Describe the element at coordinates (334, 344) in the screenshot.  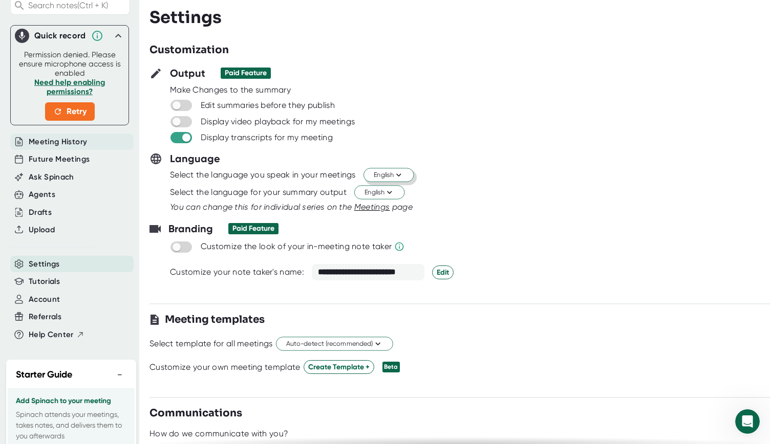
I see `button: Auto-detect (recommended)` at that location.